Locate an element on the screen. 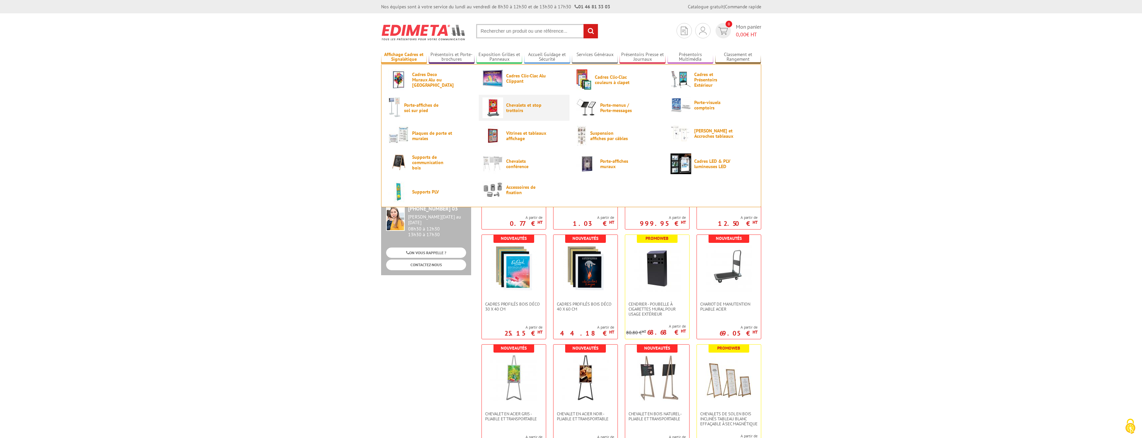 This screenshot has height=438, width=1142. a: Cadres Profilés Bois Déco 40 x 60 cm is located at coordinates (586, 306).